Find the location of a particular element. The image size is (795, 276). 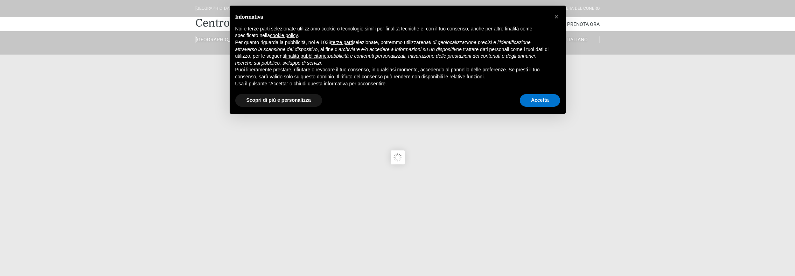

a: cookie policy is located at coordinates (284, 35).